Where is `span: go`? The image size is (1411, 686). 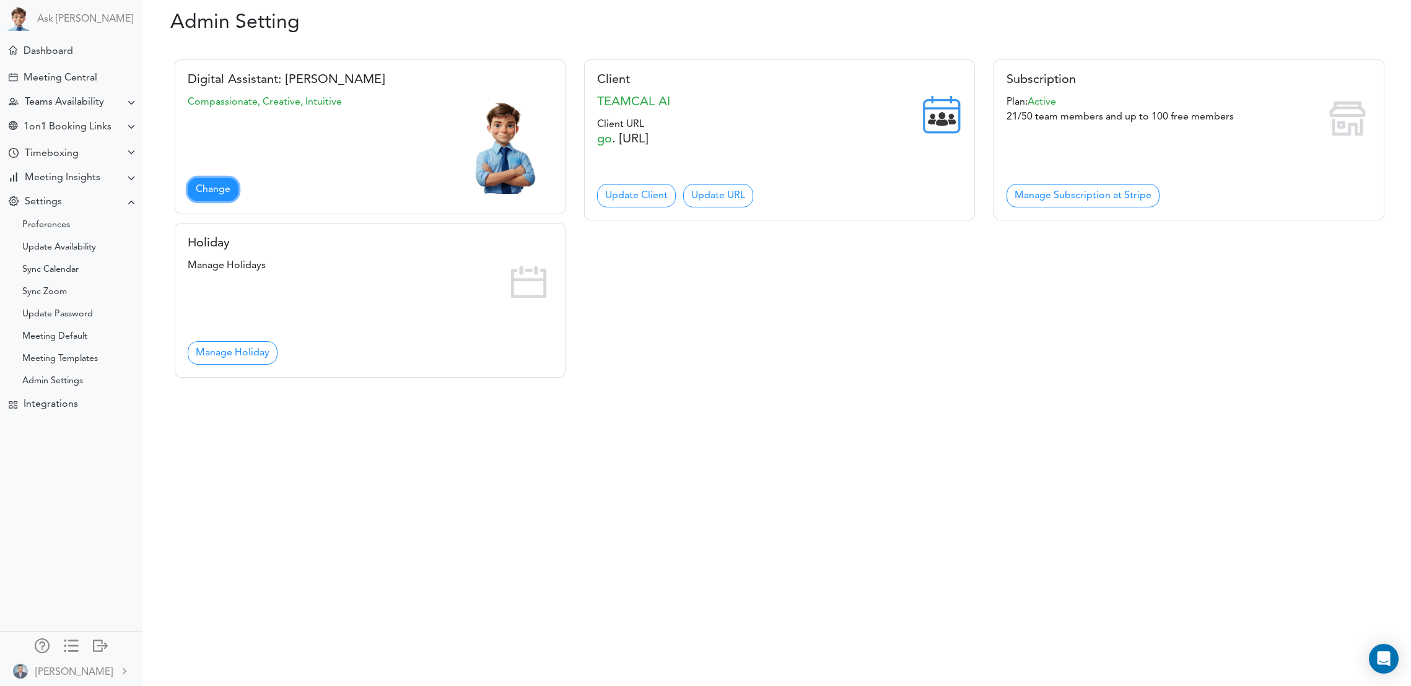 span: go is located at coordinates (605, 139).